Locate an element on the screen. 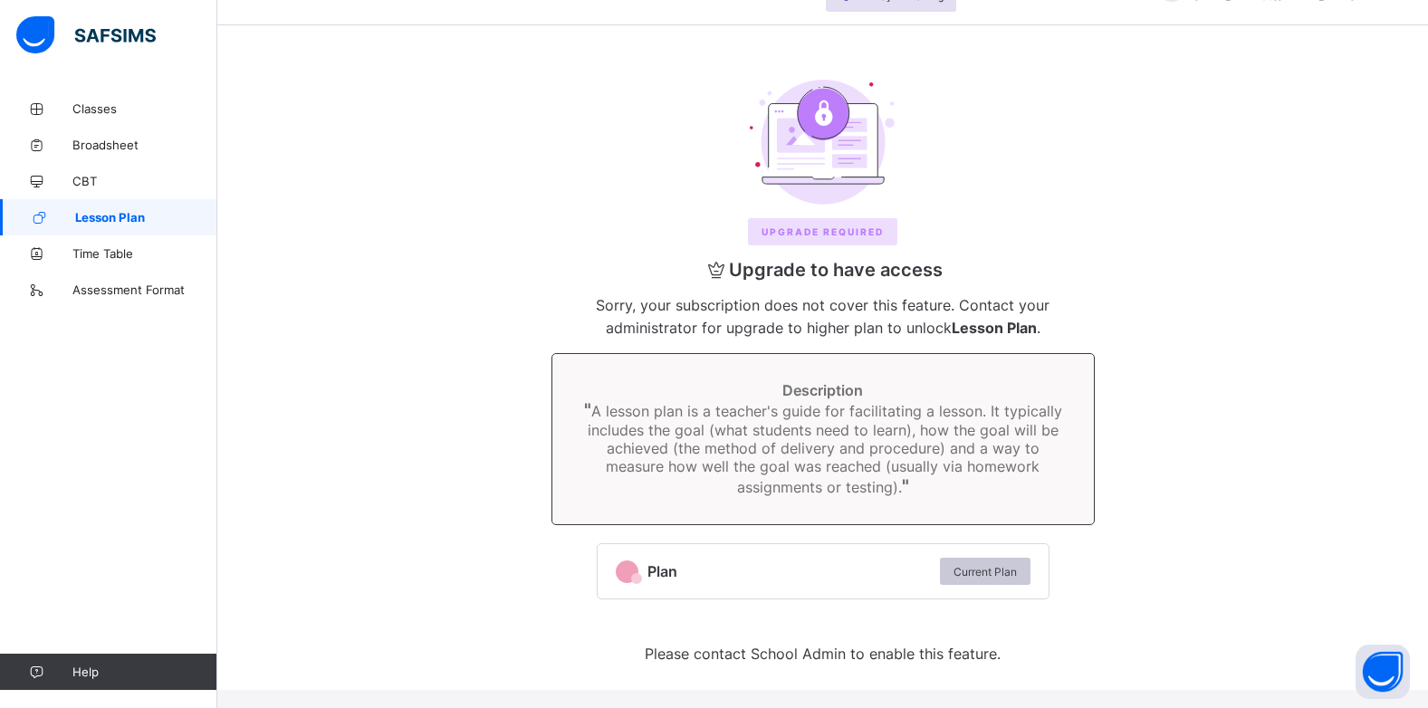  span: Lesson Plan is located at coordinates (146, 217).